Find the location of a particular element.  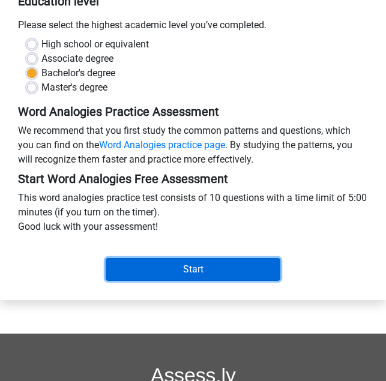

a: Word Analogies practice page is located at coordinates (162, 145).